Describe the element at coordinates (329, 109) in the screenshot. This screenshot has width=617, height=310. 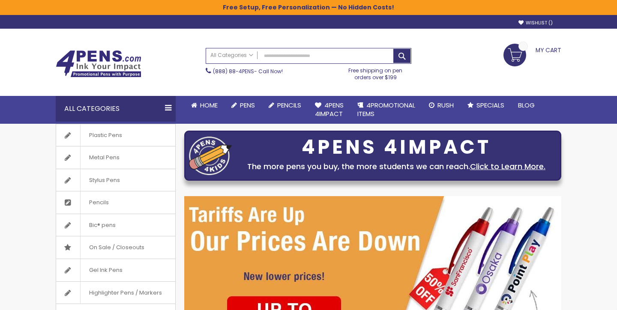
I see `span: 4Pens 4impact` at that location.